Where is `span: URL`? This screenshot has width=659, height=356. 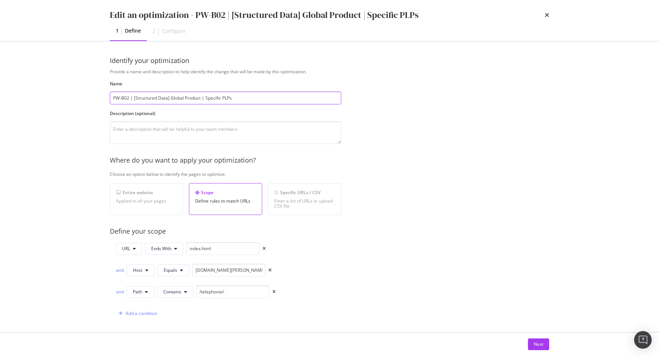
span: URL is located at coordinates (126, 248).